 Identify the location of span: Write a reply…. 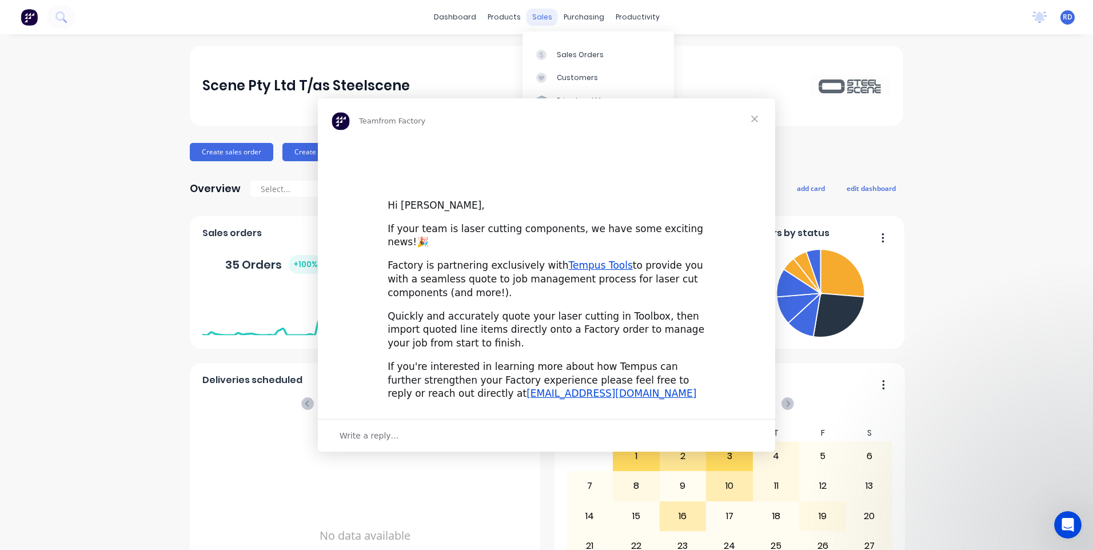
(369, 435).